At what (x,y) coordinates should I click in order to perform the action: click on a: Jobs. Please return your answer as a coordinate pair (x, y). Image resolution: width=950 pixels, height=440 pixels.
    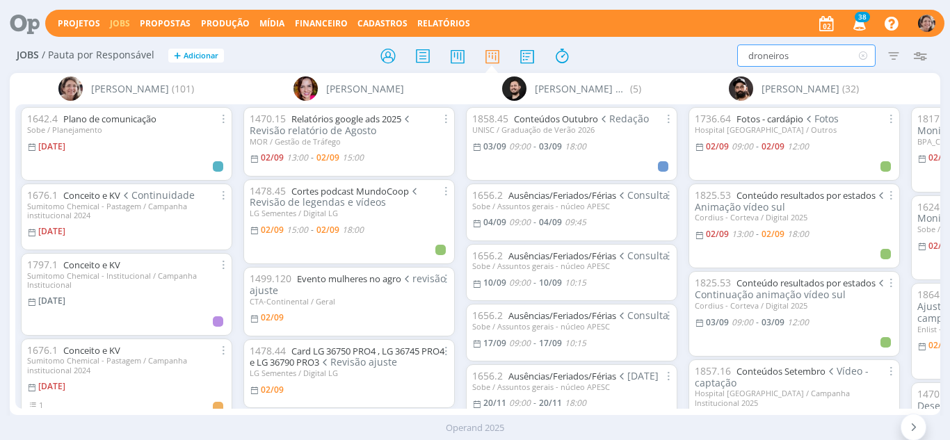
    Looking at the image, I should click on (120, 23).